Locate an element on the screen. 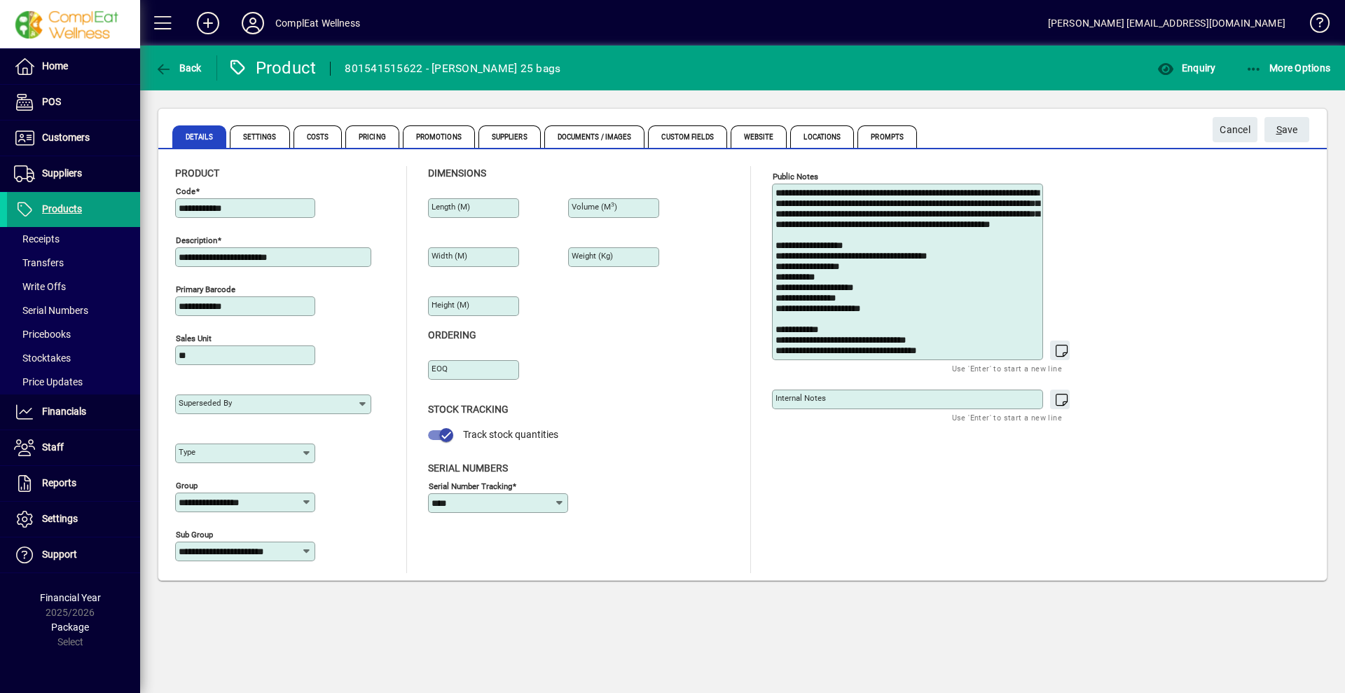 The image size is (1345, 693). span: Website is located at coordinates (759, 137).